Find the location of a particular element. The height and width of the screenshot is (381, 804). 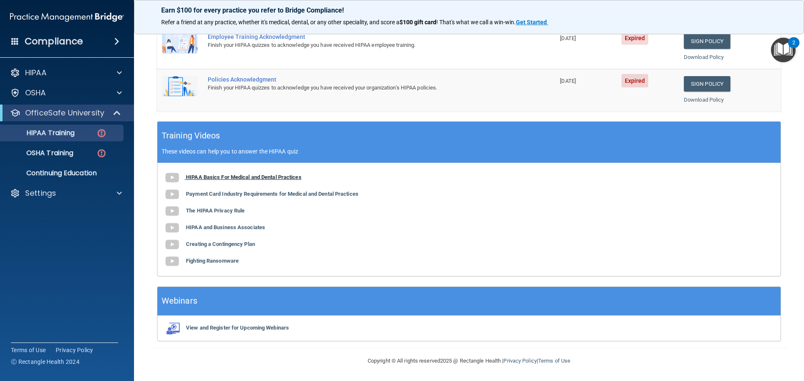

strong: $100 gift card is located at coordinates (418, 22).